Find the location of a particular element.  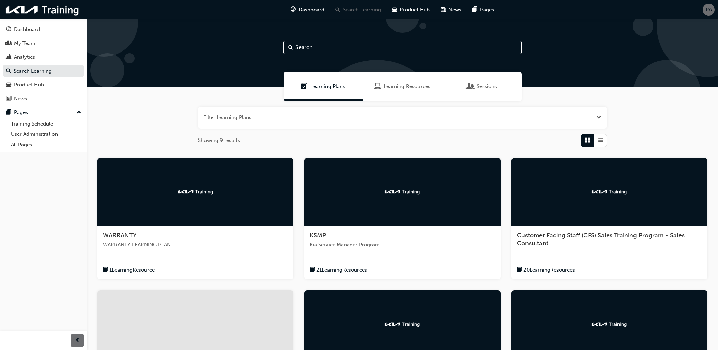

span: Showing 9 results is located at coordinates (219, 140).